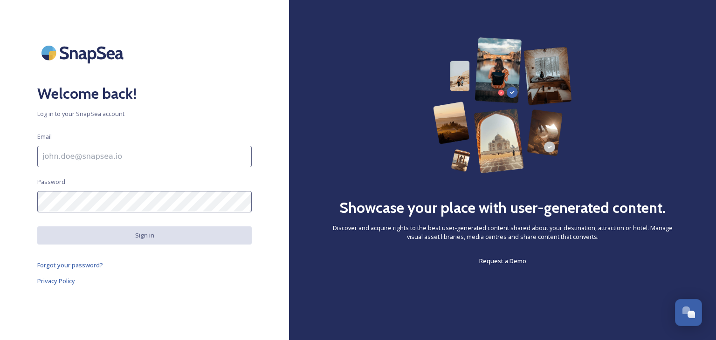 The width and height of the screenshot is (716, 340). What do you see at coordinates (144, 235) in the screenshot?
I see `button: Sign in` at bounding box center [144, 235].